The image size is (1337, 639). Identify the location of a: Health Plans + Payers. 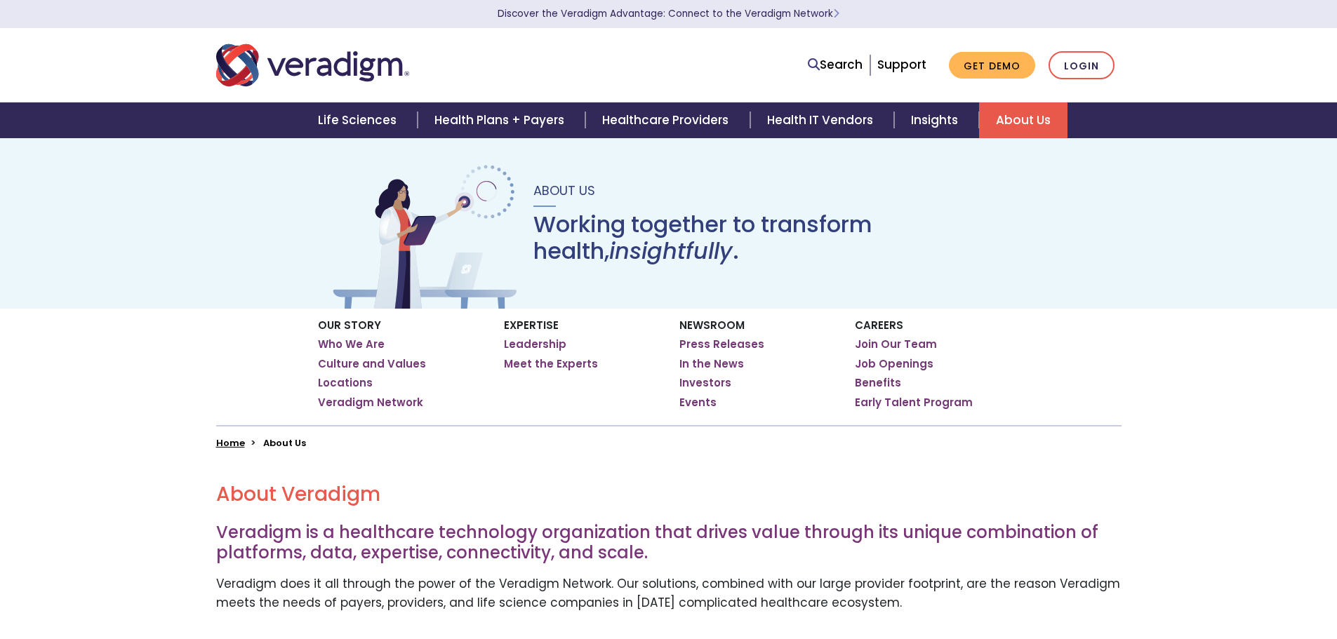
(501, 120).